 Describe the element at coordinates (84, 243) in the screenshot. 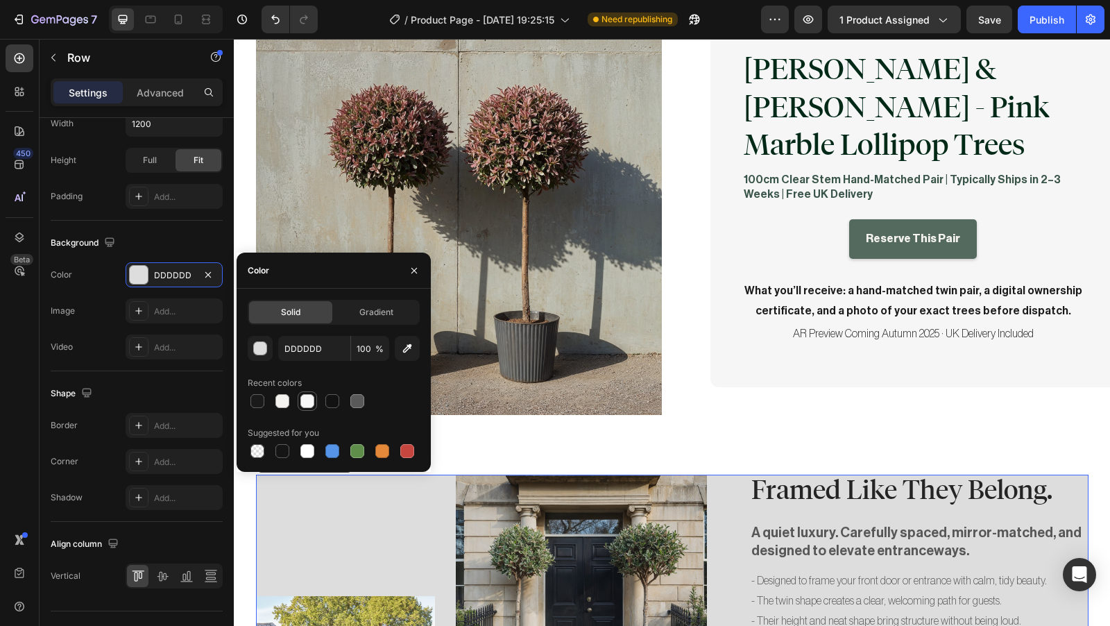

I see `div: Background` at that location.